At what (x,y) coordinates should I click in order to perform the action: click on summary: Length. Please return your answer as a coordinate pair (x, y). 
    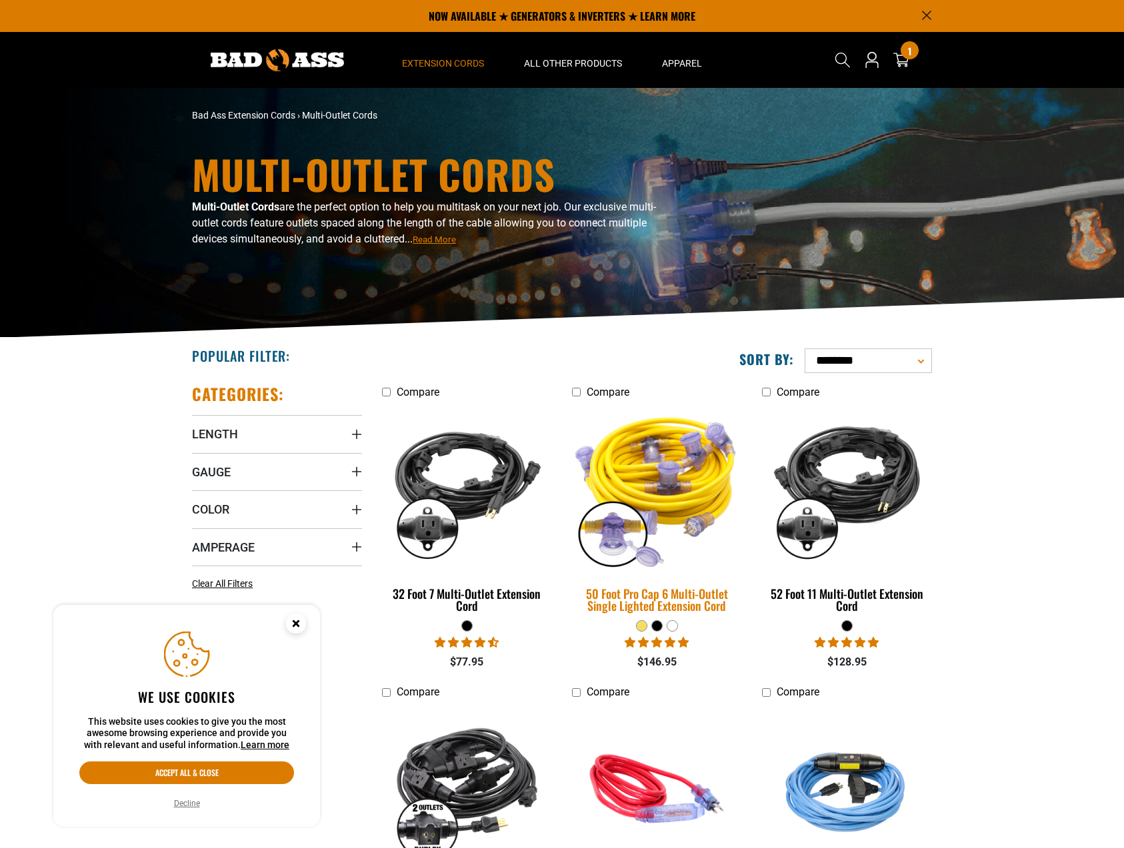
    Looking at the image, I should click on (277, 434).